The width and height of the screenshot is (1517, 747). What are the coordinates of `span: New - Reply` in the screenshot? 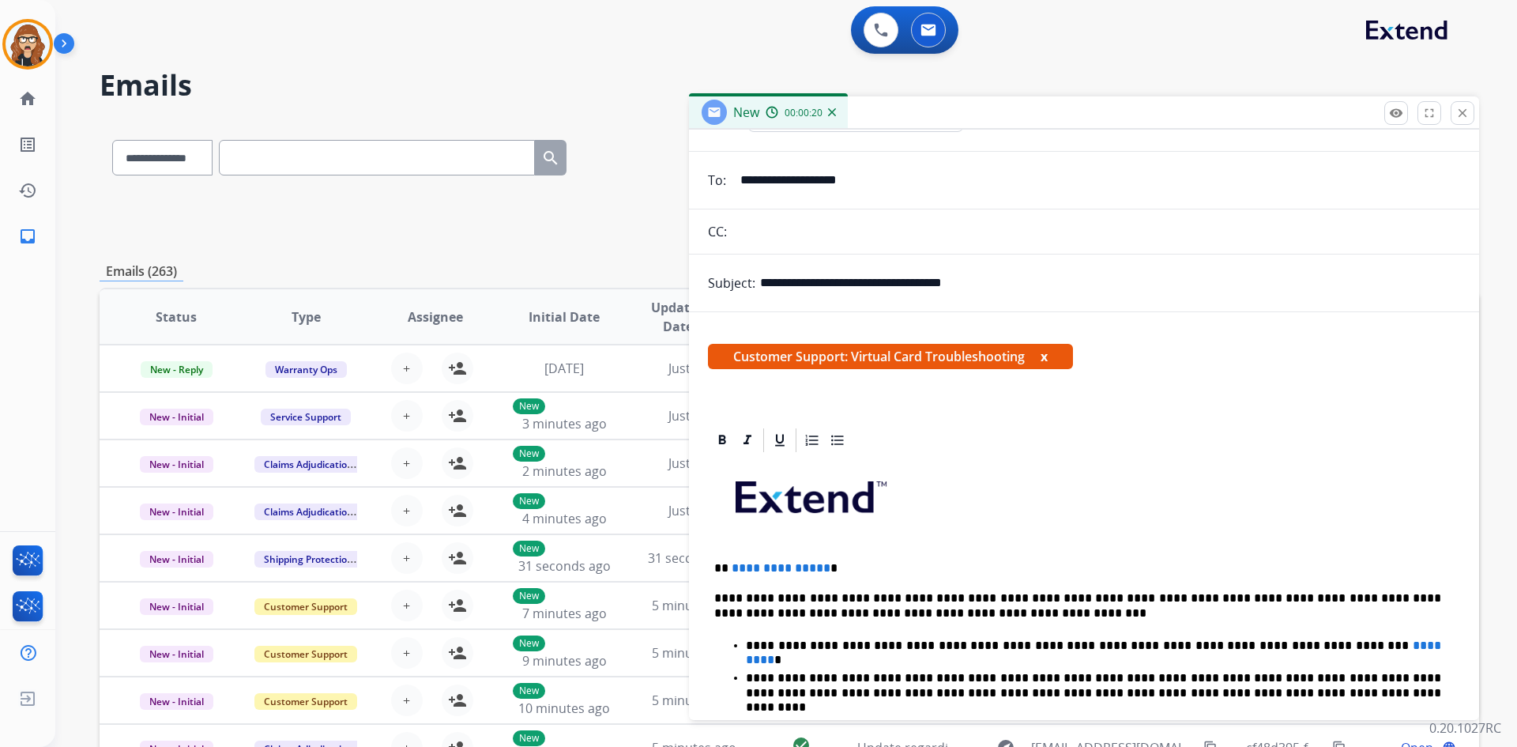 It's located at (176, 369).